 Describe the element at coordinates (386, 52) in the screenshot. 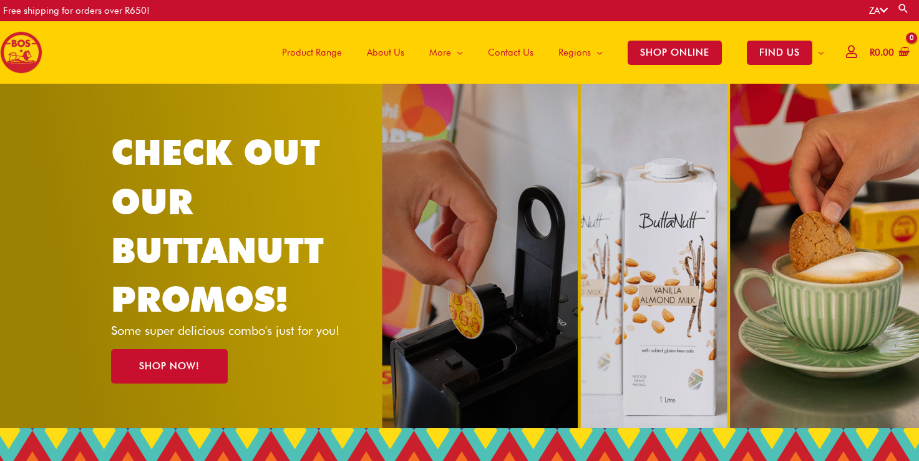

I see `span: About Us` at that location.